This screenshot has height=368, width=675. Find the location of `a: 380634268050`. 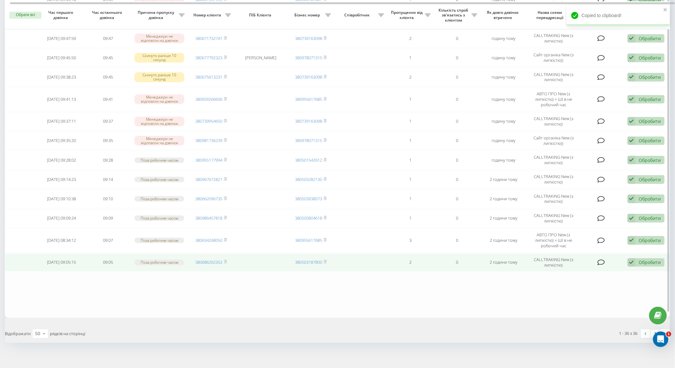

a: 380634268050 is located at coordinates (209, 240).